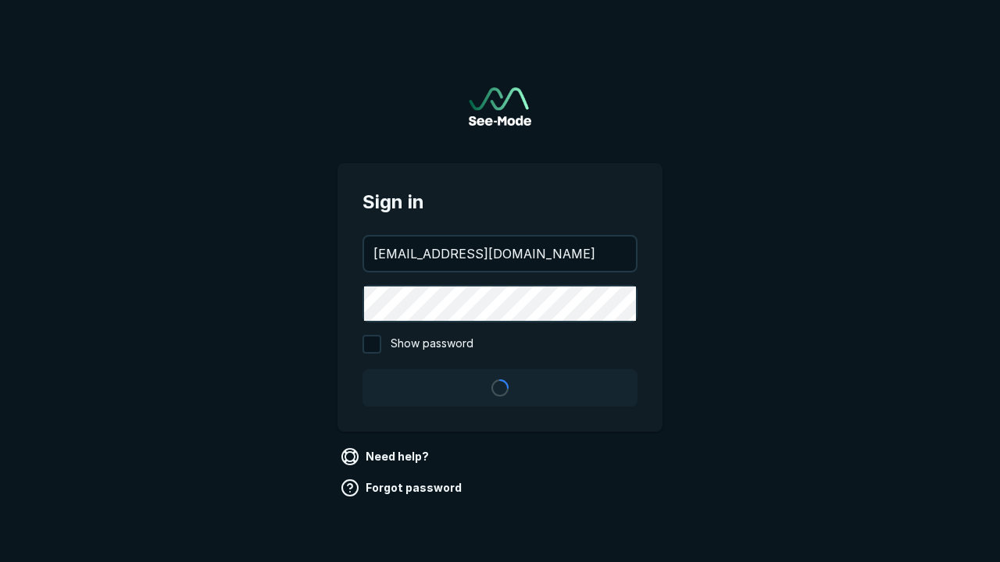  What do you see at coordinates (402, 488) in the screenshot?
I see `a: Forgot password` at bounding box center [402, 488].